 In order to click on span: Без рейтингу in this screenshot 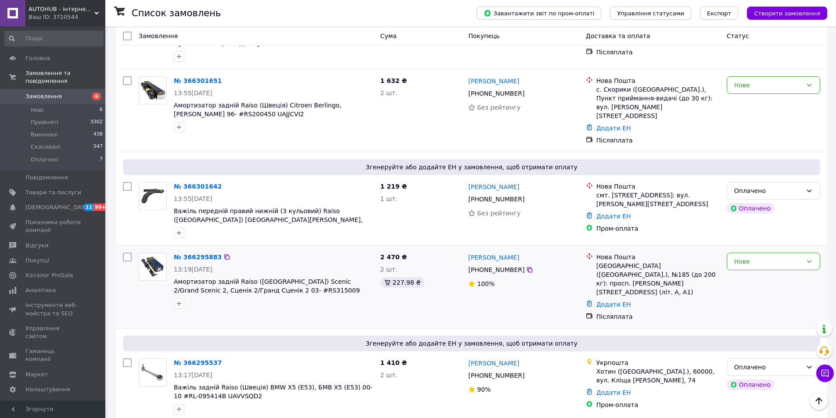, I will do `click(499, 108)`.